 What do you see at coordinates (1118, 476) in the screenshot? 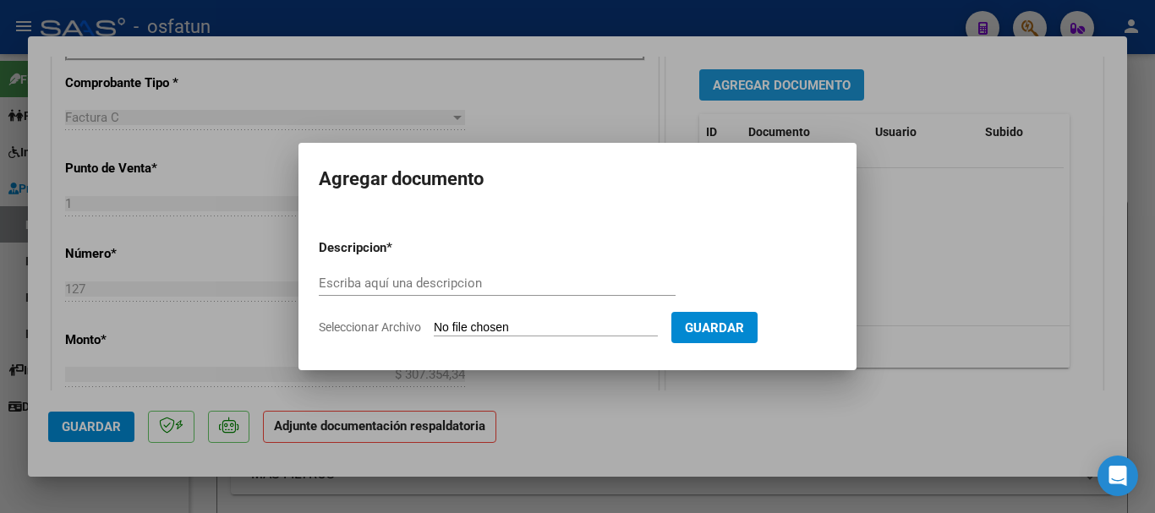
I see `div: Open Intercom Messenger` at bounding box center [1118, 476].